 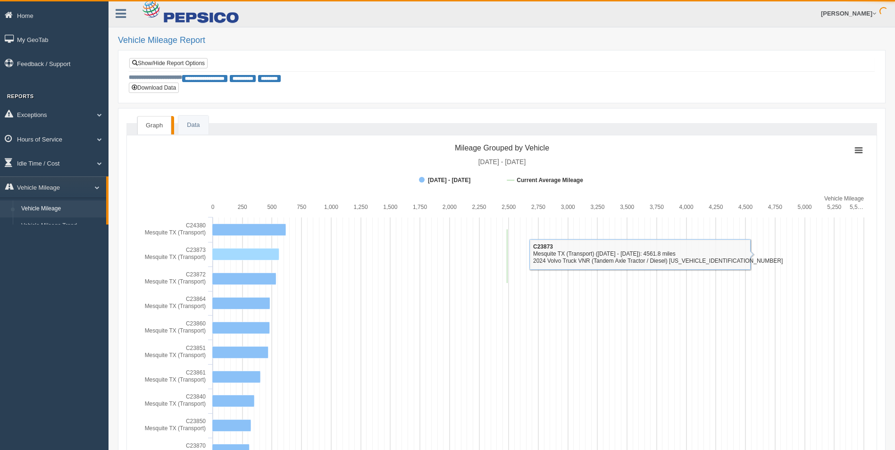 I want to click on text: 2,000, so click(x=450, y=207).